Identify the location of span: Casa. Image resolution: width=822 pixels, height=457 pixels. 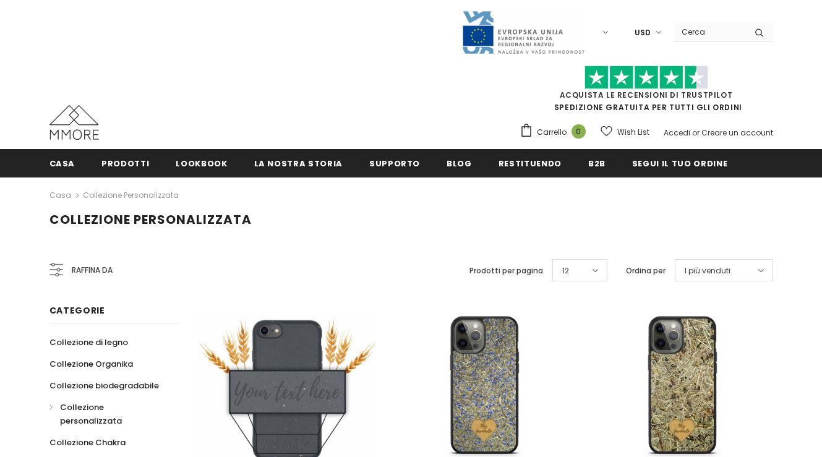
(62, 163).